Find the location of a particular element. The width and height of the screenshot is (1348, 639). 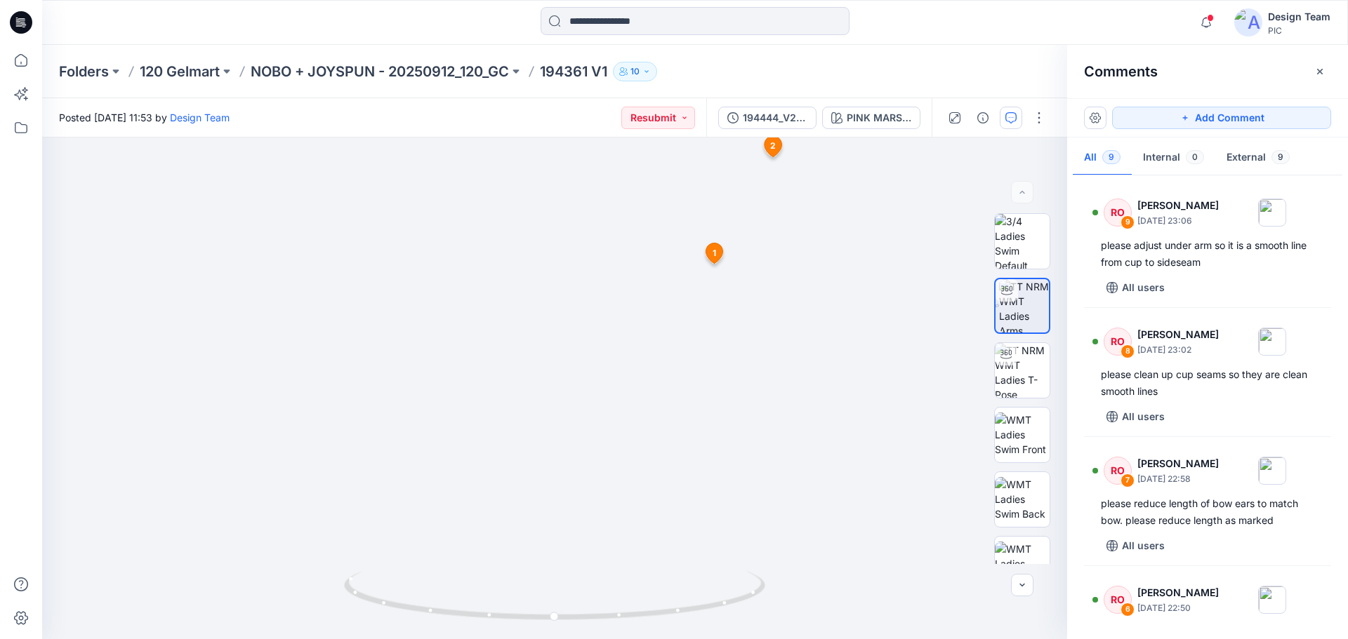

div: please reduce length of bow ears to match bow. please reduce length as marked is located at coordinates (1207, 512).